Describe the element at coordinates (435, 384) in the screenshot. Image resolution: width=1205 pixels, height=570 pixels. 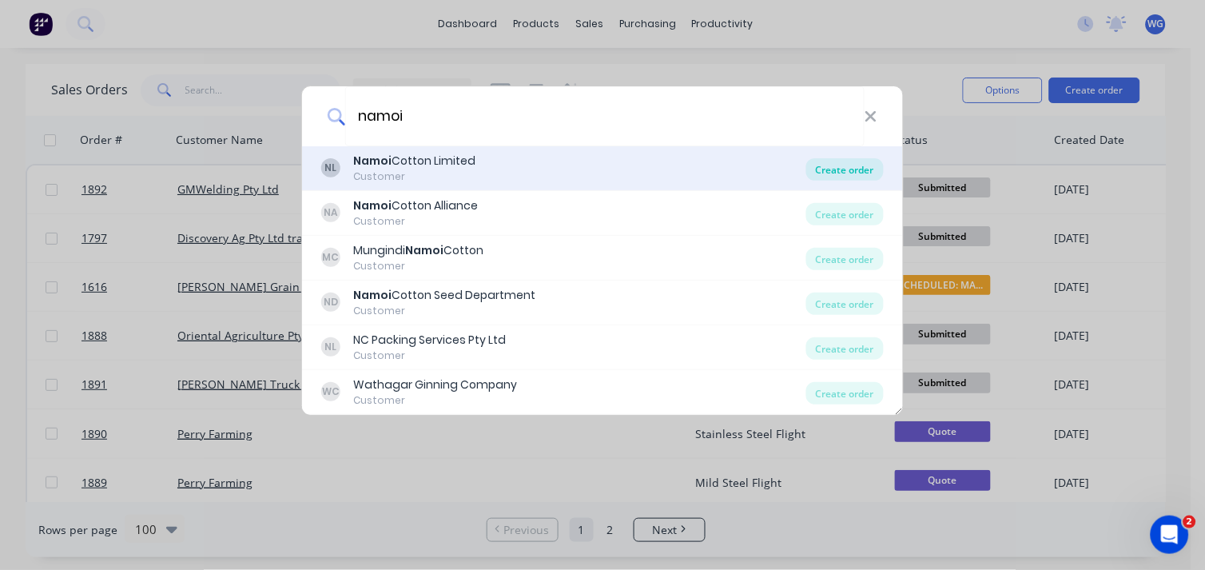
I see `div: Wathagar Ginning Company` at that location.